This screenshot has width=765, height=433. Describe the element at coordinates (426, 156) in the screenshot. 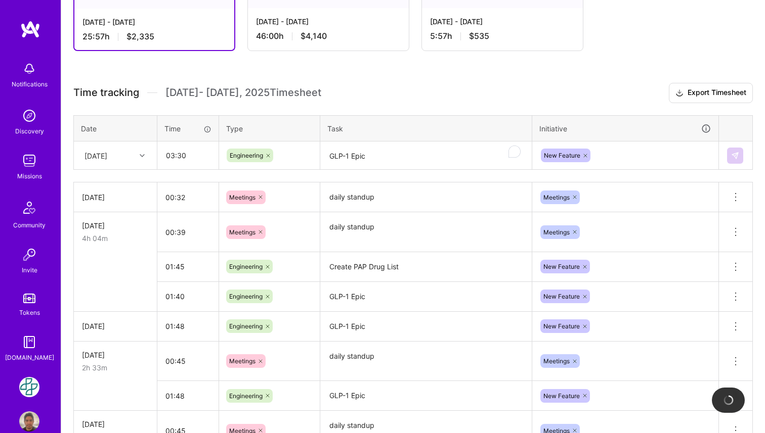

I see `textarea: To enrich screen reader interactions, please activate Accessibility in Grammarly extension settings` at that location.